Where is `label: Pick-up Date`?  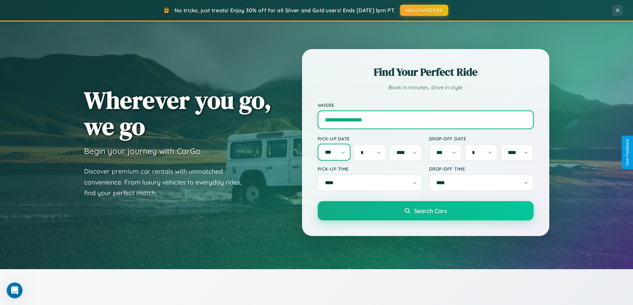
label: Pick-up Date is located at coordinates (370, 139).